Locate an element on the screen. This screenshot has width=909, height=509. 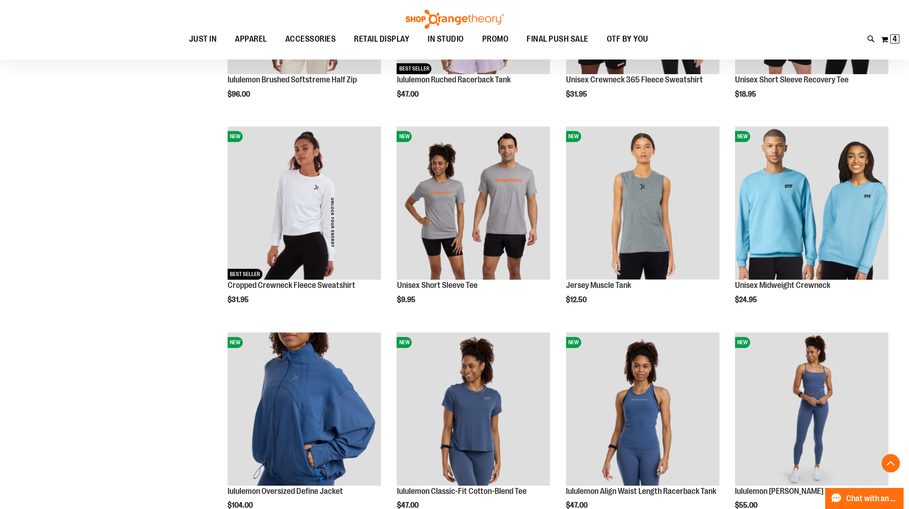
a: ACCESSORIES is located at coordinates (311, 39).